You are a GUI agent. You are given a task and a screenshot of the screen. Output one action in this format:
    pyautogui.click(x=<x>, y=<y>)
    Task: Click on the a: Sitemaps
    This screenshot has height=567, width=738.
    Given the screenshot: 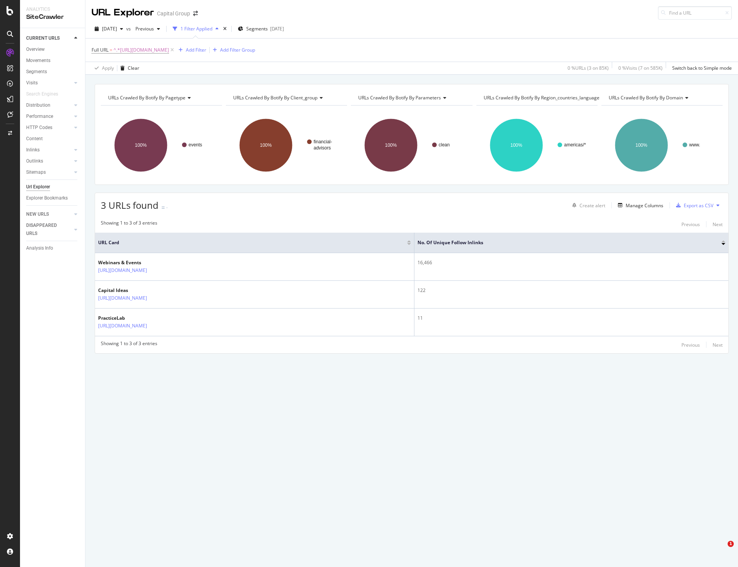 What is the action you would take?
    pyautogui.click(x=49, y=172)
    